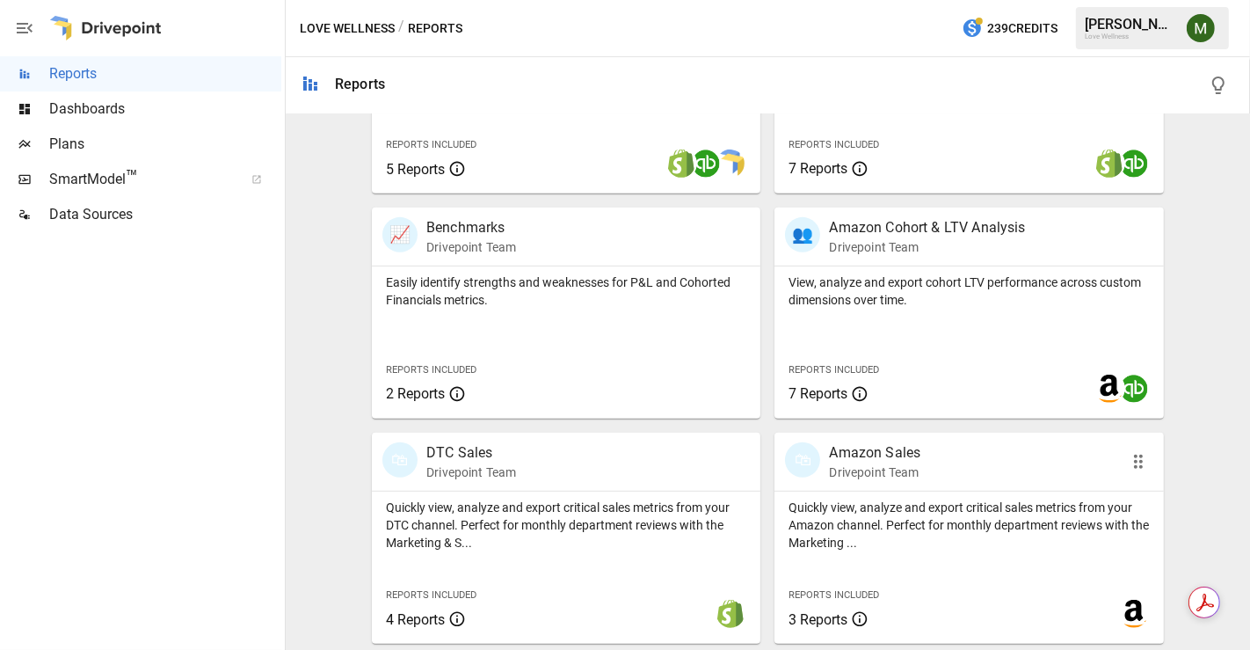 Image resolution: width=1250 pixels, height=650 pixels. What do you see at coordinates (165, 74) in the screenshot?
I see `span: Reports` at bounding box center [165, 74].